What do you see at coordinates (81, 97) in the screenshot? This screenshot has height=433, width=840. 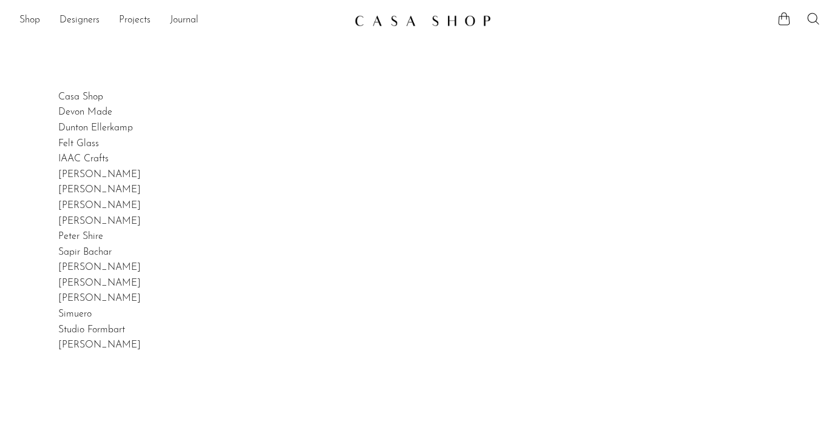 I see `a: Casa Shop` at bounding box center [81, 97].